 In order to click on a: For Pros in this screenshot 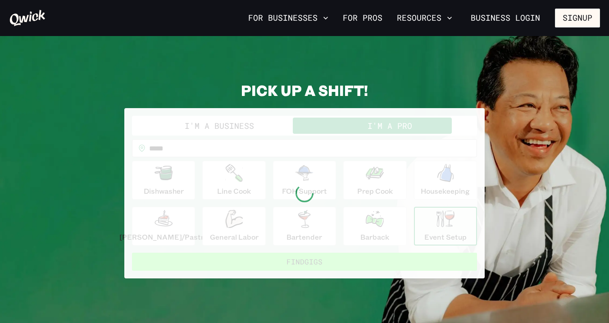, I will do `click(363, 18)`.